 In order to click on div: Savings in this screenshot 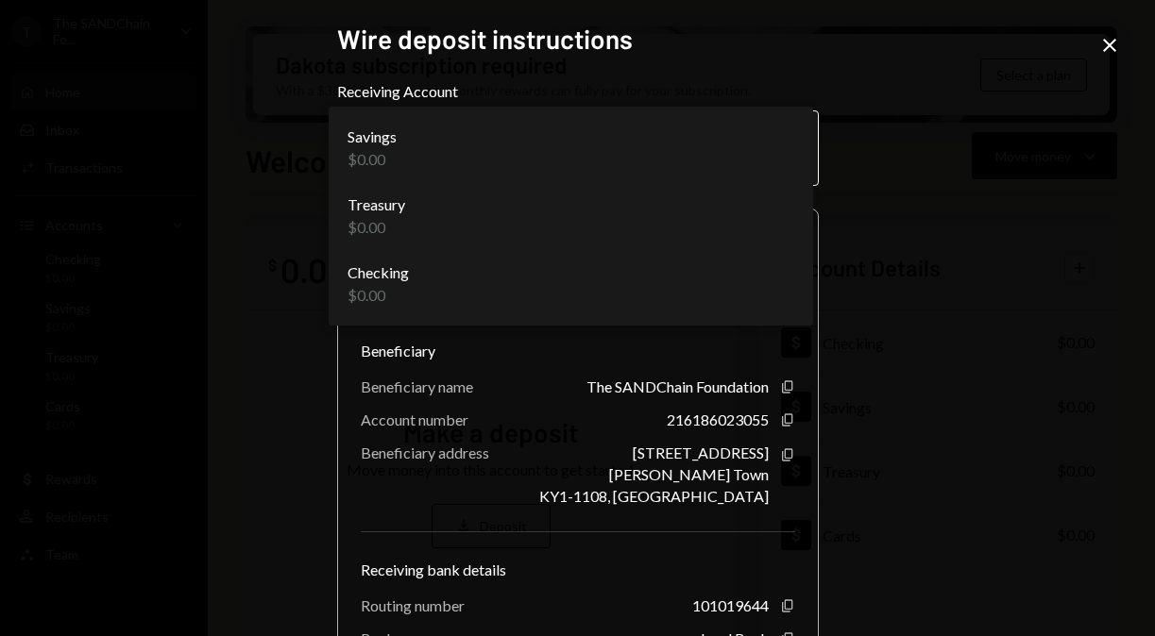, I will do `click(372, 137)`.